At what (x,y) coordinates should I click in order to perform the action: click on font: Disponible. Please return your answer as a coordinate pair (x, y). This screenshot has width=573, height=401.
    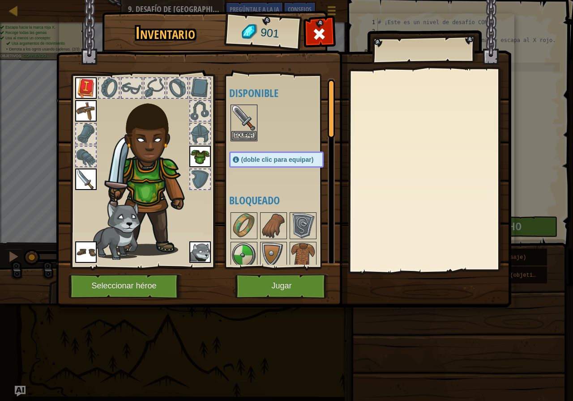
    Looking at the image, I should click on (254, 93).